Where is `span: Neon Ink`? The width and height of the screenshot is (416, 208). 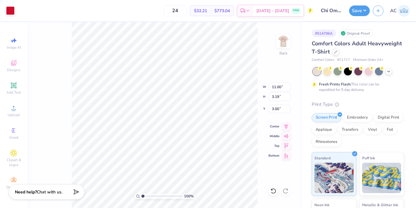
span: Neon Ink is located at coordinates (321, 205).